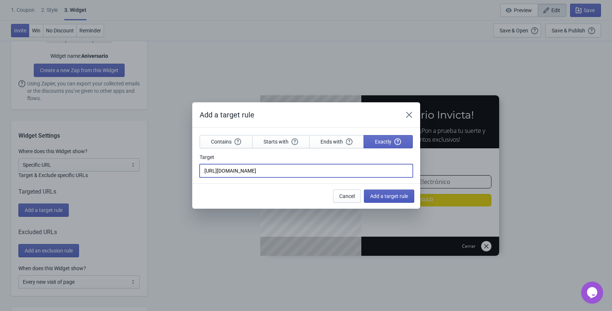 The image size is (612, 311). Describe the element at coordinates (226, 142) in the screenshot. I see `span: Contains` at that location.